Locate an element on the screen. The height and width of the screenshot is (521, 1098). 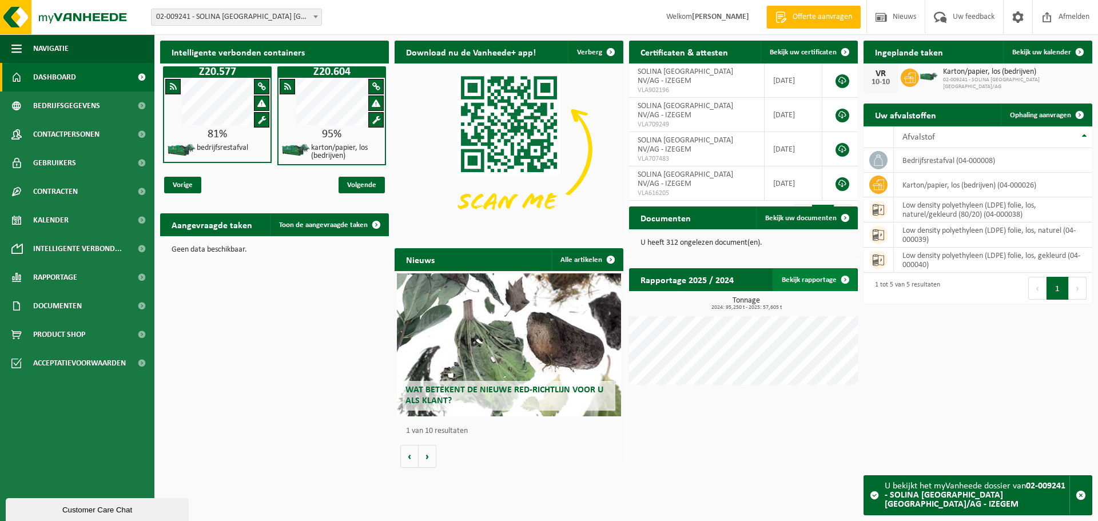
a: Bekijk uw documenten is located at coordinates (806, 218).